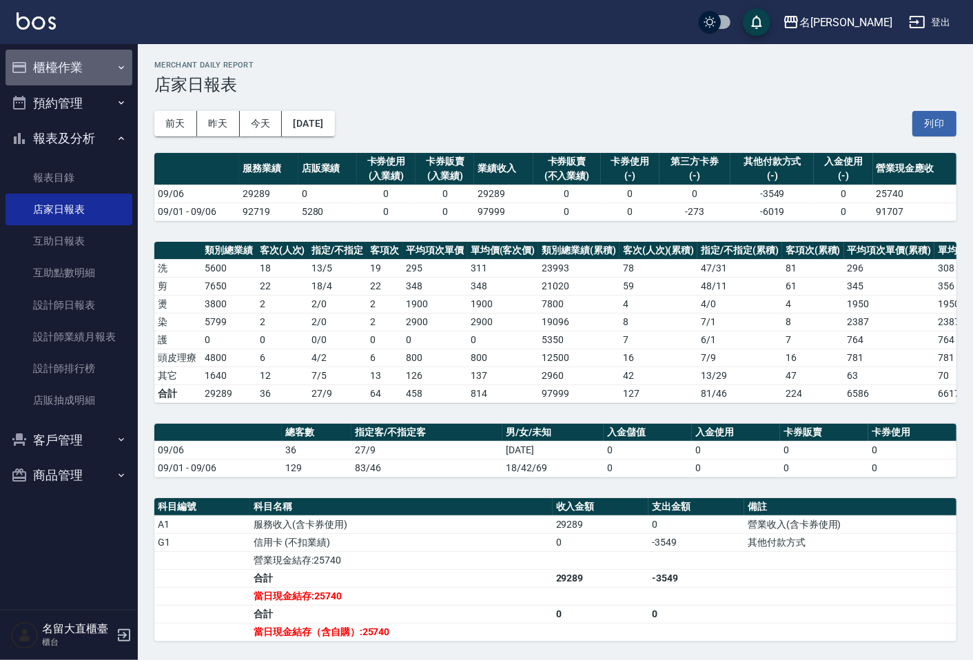 The height and width of the screenshot is (660, 973). Describe the element at coordinates (426, 433) in the screenshot. I see `th: 指定客/不指定客` at that location.